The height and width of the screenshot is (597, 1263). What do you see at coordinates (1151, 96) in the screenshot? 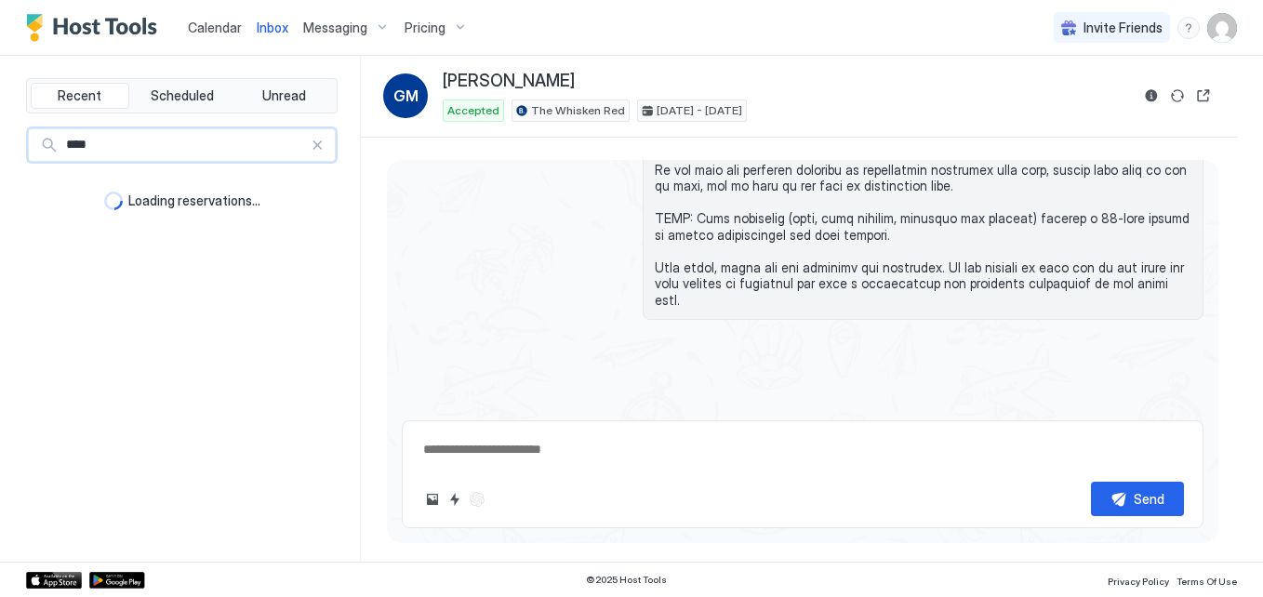
I see `button: Reservation information` at bounding box center [1151, 96].